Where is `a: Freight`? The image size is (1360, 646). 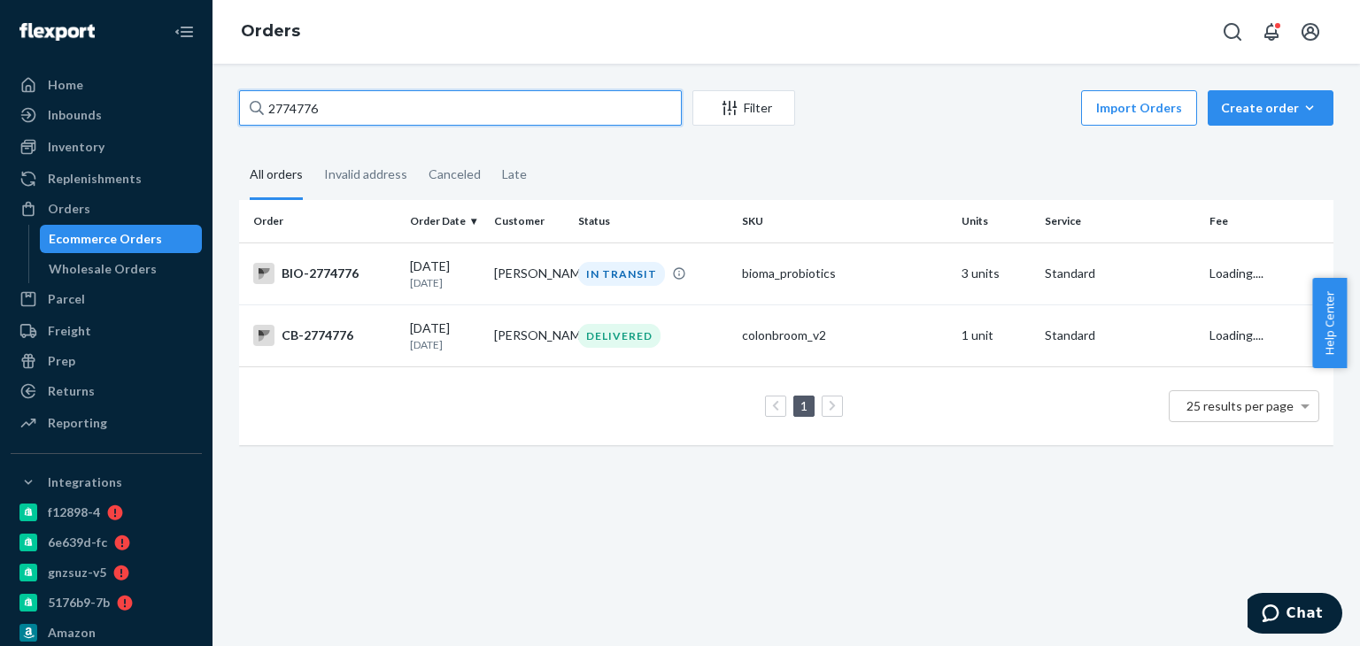 a: Freight is located at coordinates (106, 331).